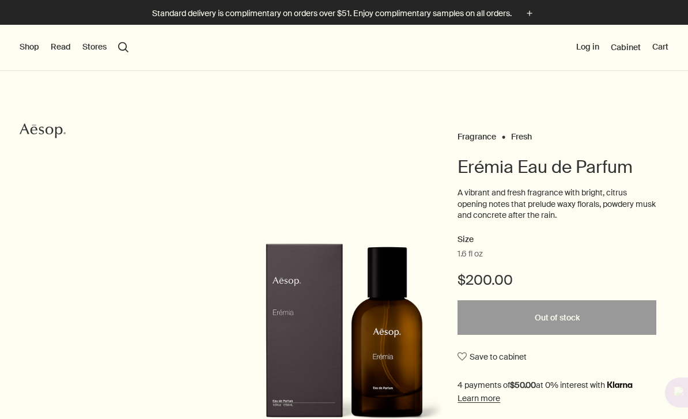 The height and width of the screenshot is (419, 688). Describe the element at coordinates (521, 134) in the screenshot. I see `a: Fresh` at that location.